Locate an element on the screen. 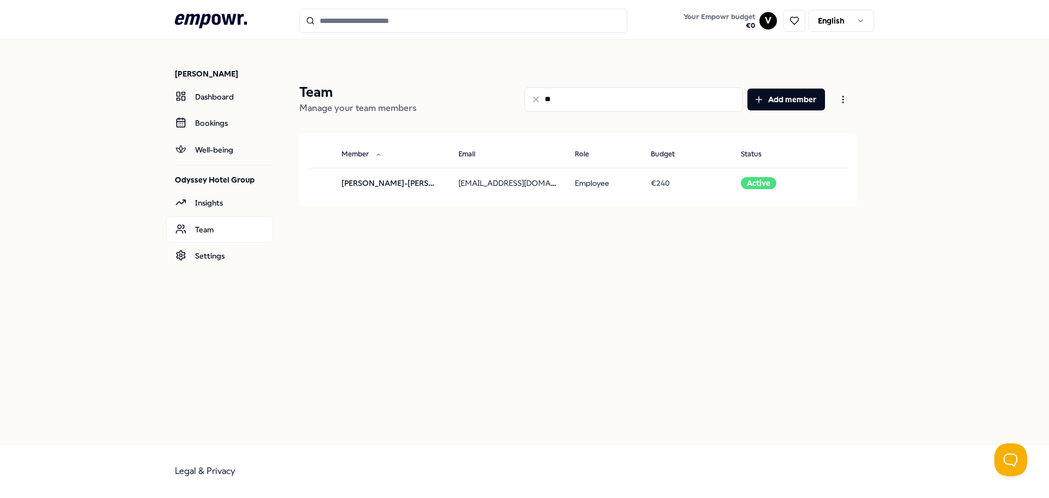 This screenshot has width=1049, height=498. input: Search for products, categories or subcategories is located at coordinates (463, 21).